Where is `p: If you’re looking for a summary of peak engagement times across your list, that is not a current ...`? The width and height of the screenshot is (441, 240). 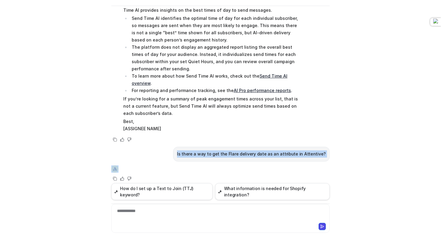
p: If you’re looking for a summary of peak engagement times across your list, that is not a current ... is located at coordinates (211, 106).